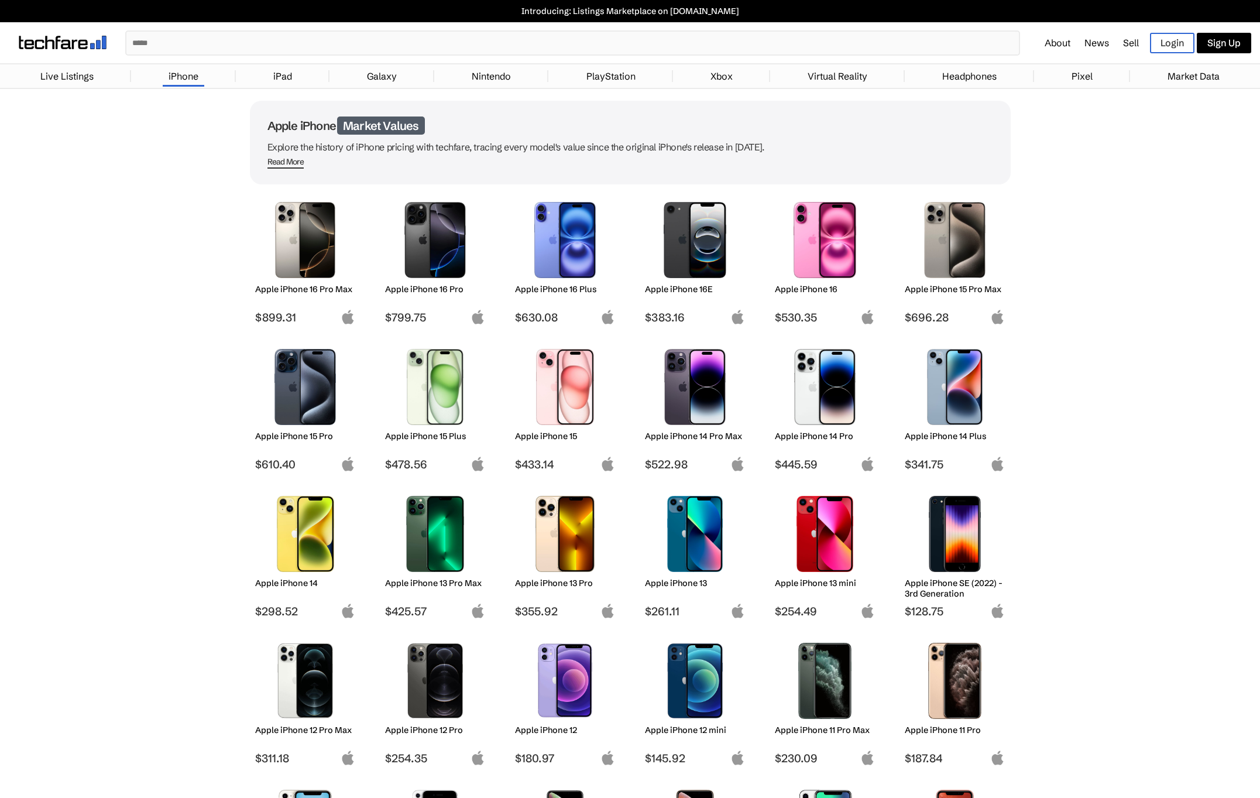  I want to click on span: $610.40, so click(305, 464).